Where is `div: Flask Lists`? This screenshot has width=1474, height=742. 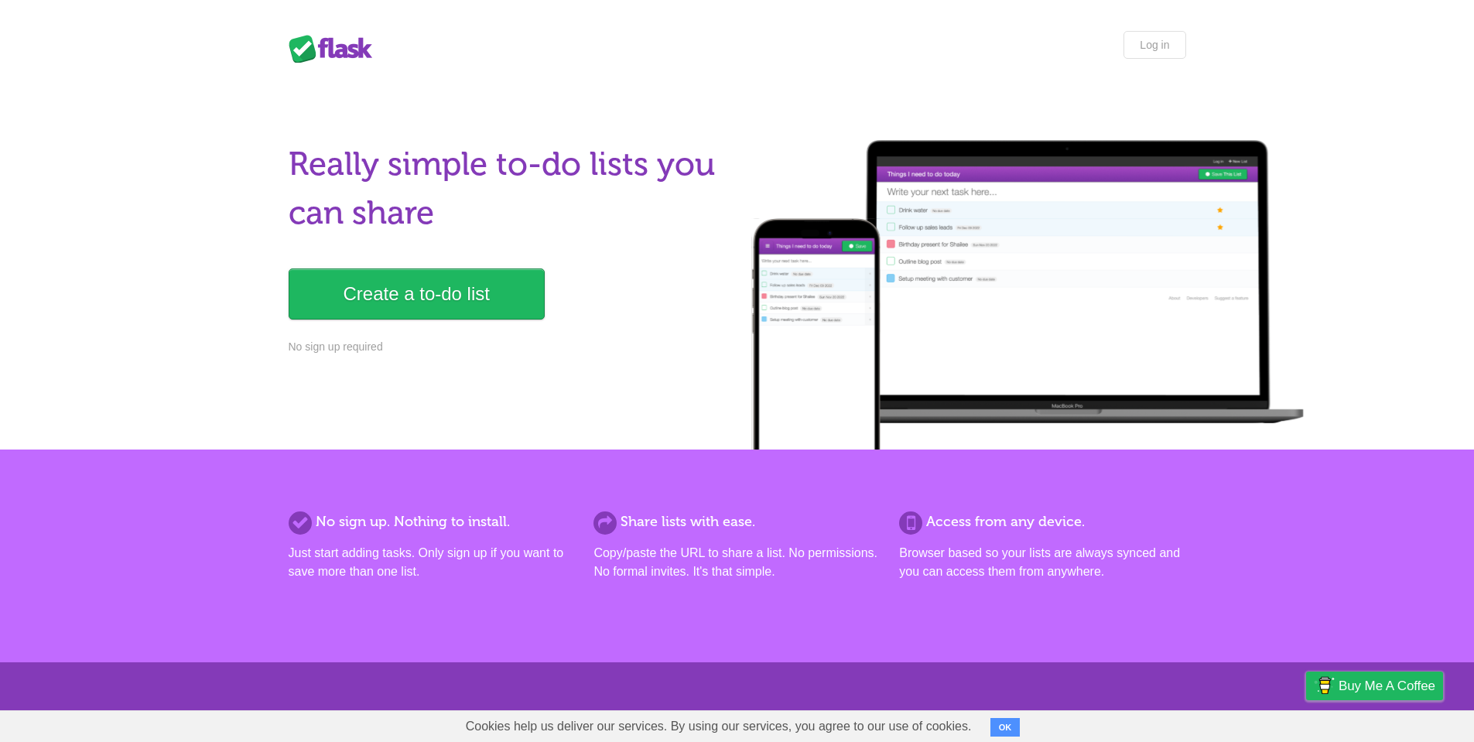 div: Flask Lists is located at coordinates (335, 49).